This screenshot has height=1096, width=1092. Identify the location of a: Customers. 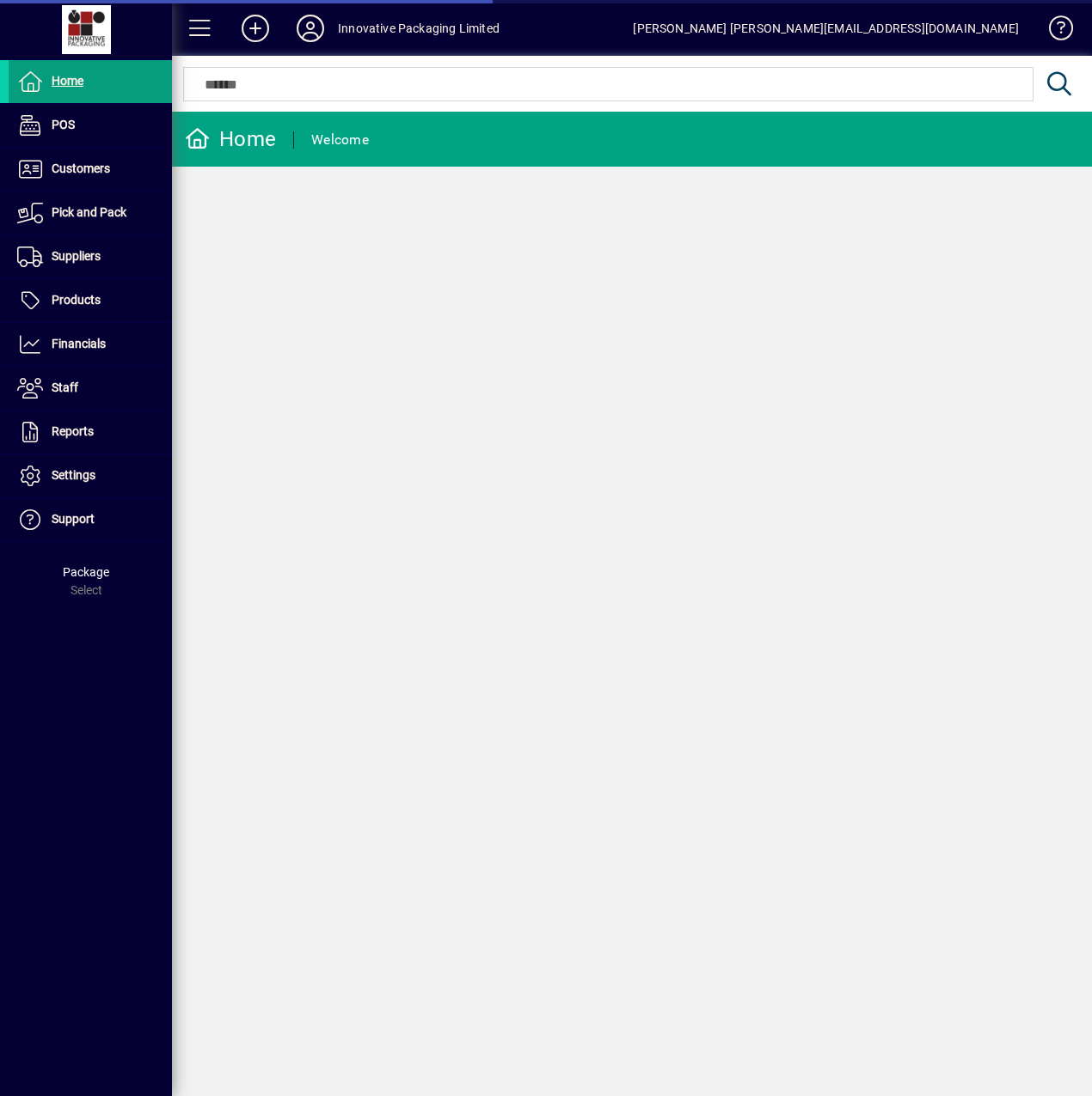
(90, 169).